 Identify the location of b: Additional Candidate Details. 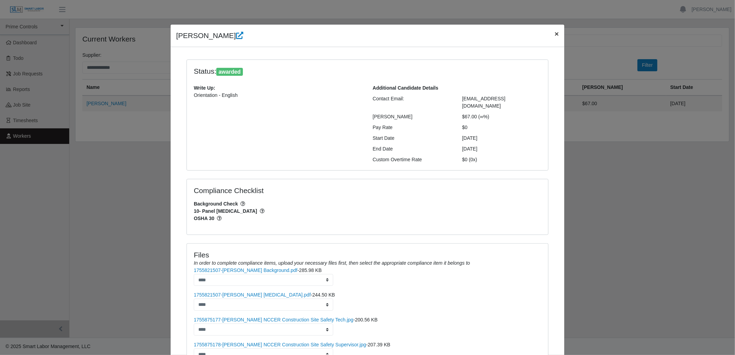
(405, 88).